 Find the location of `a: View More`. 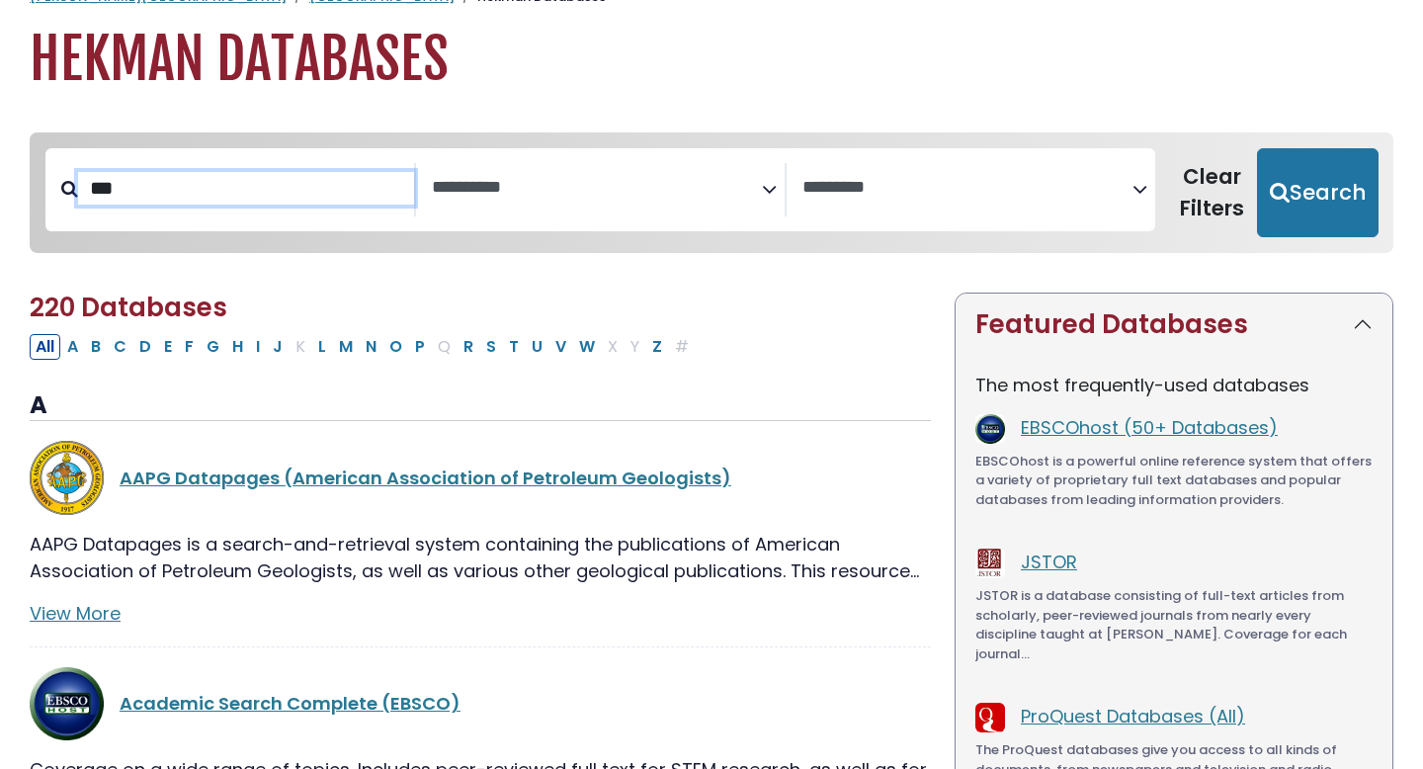

a: View More is located at coordinates (75, 613).